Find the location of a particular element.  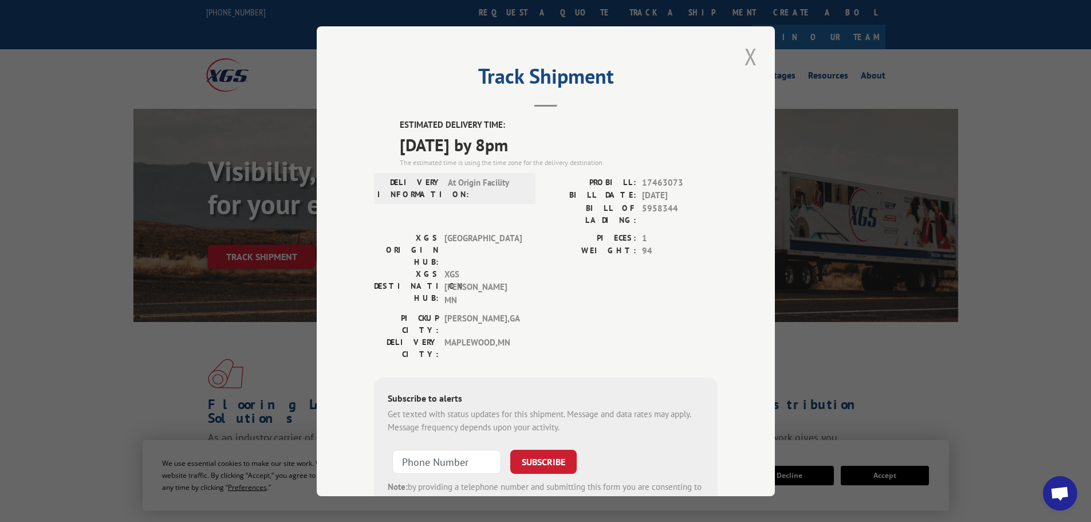

button: SUBSCRIBE is located at coordinates (543, 462).